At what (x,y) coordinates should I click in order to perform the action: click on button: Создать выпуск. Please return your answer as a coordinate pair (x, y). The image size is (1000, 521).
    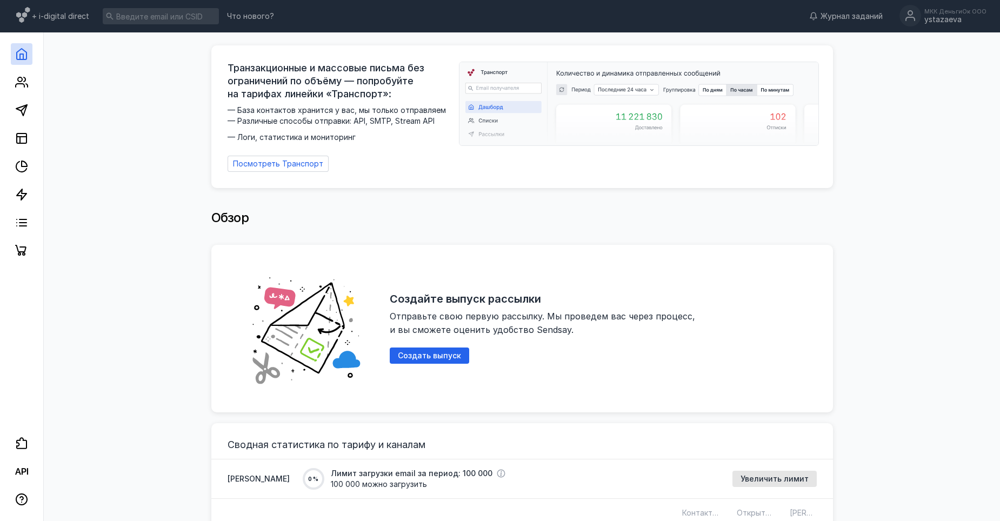
    Looking at the image, I should click on (429, 356).